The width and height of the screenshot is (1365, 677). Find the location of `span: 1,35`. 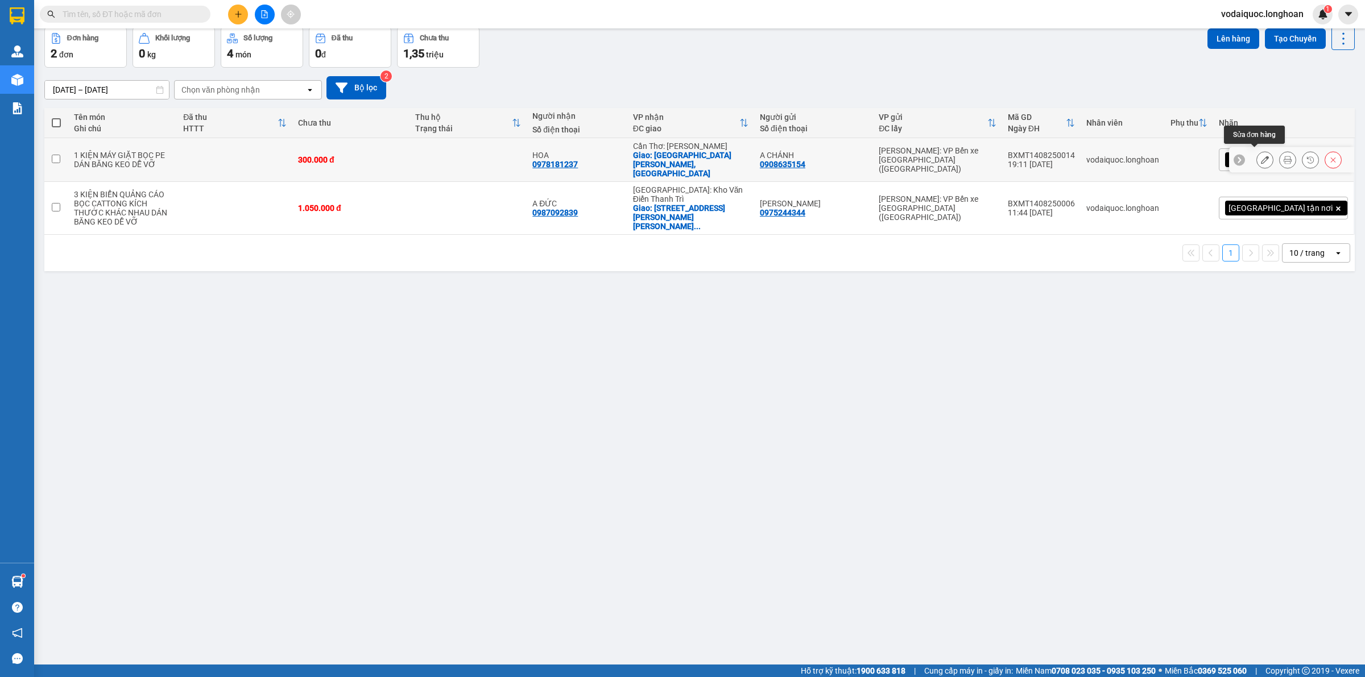

span: 1,35 is located at coordinates (413, 53).